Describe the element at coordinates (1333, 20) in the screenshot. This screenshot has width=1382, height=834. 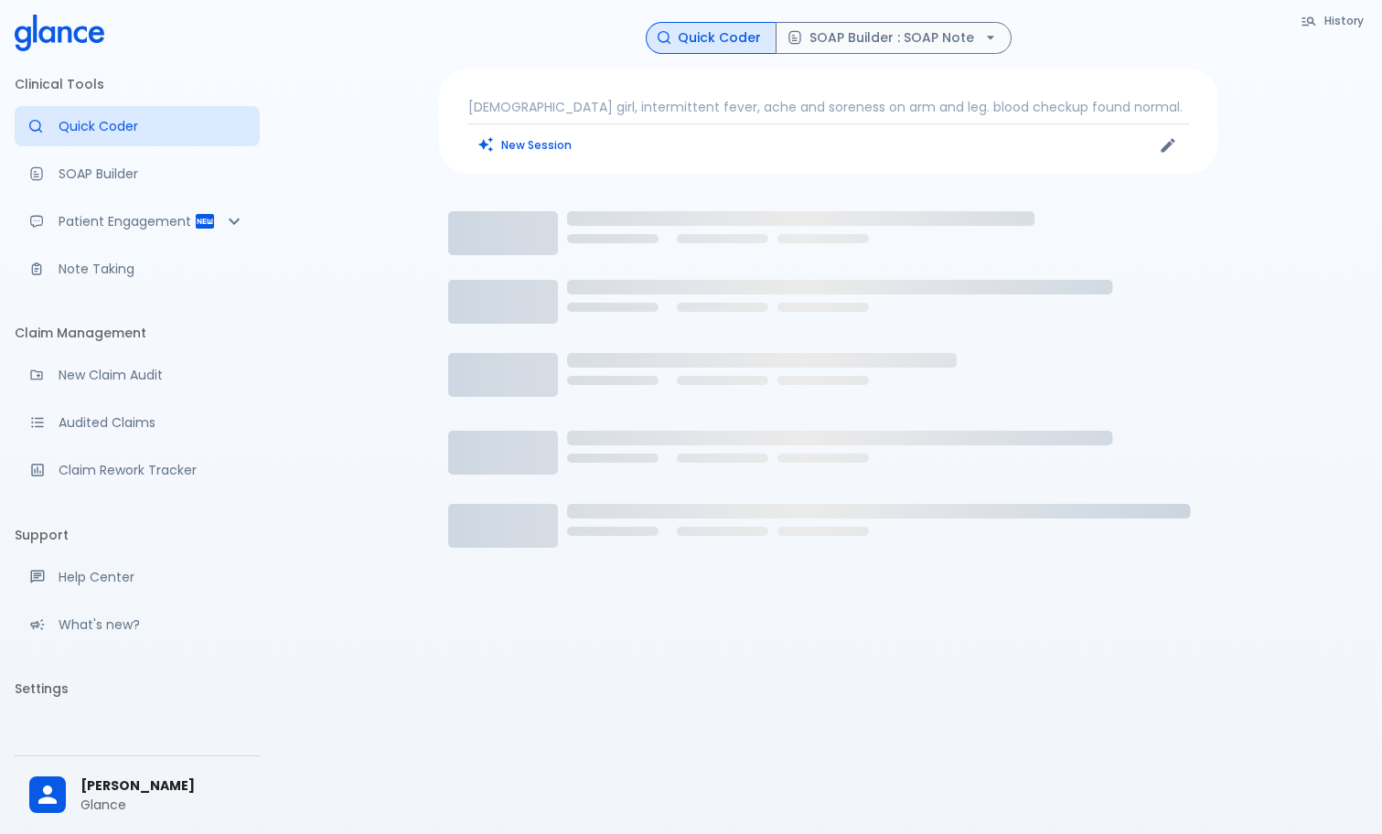
I see `button: History` at that location.